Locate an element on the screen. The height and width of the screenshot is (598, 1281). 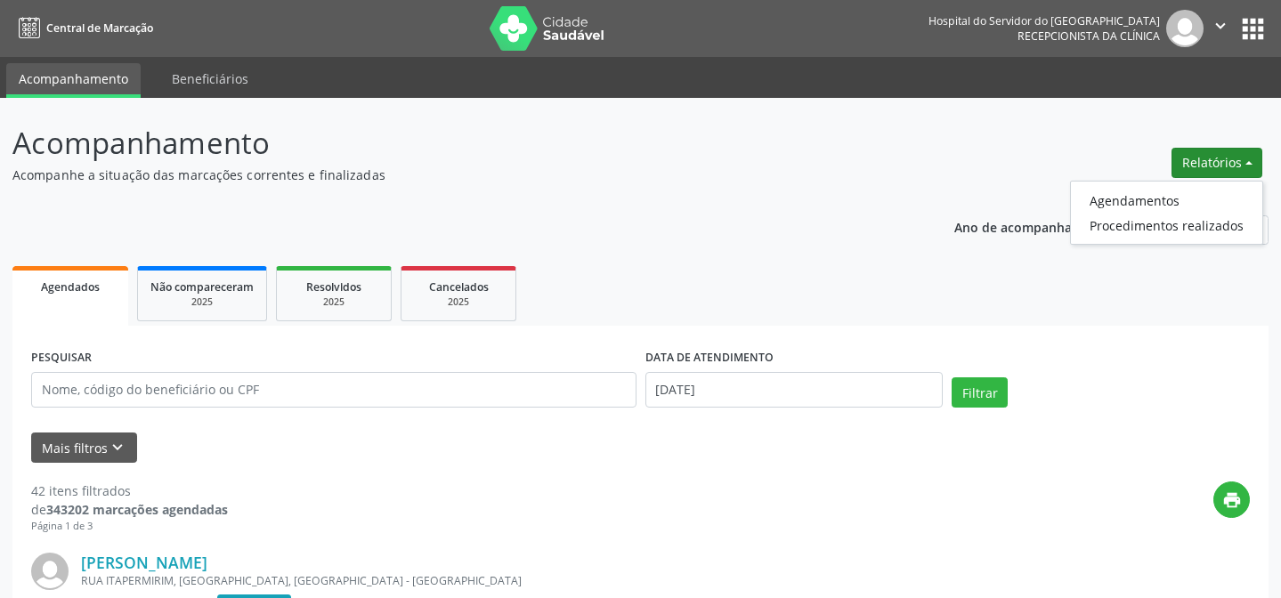
div: 42 itens filtrados is located at coordinates (129, 490).